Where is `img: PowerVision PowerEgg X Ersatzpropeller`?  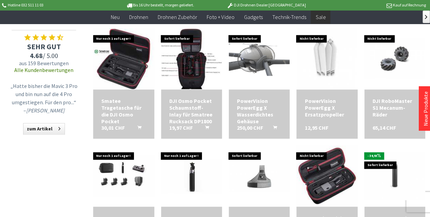 img: PowerVision PowerEgg X Ersatzpropeller is located at coordinates (326, 59).